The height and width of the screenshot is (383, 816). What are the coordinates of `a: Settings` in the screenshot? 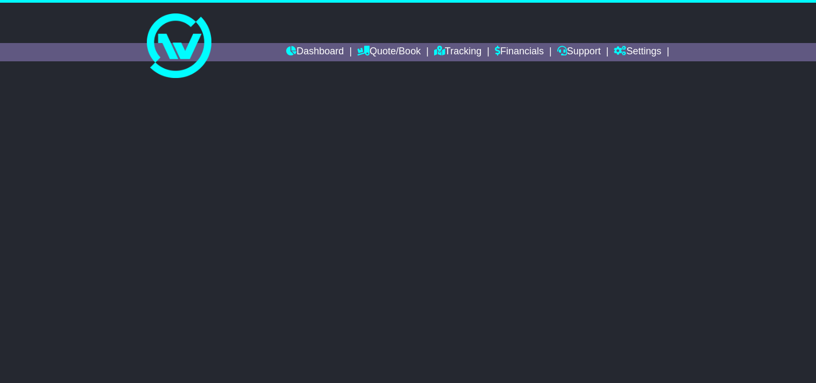 It's located at (637, 52).